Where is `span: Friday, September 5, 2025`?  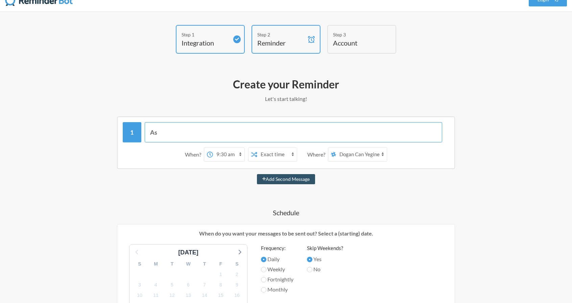 span: Friday, September 5, 2025 is located at coordinates (172, 285).